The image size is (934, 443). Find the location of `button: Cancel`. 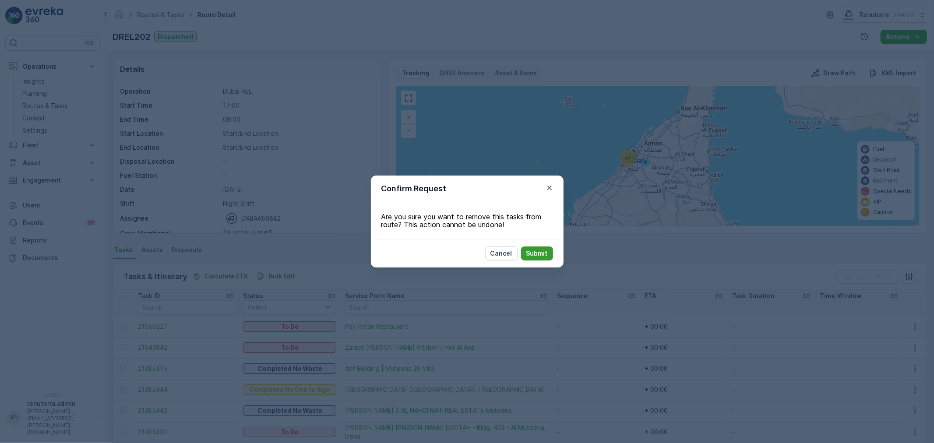

button: Cancel is located at coordinates (501, 253).